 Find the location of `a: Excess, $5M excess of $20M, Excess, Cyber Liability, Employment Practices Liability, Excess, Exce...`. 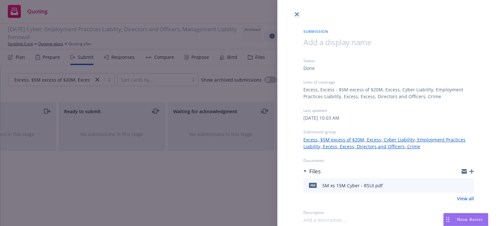

a: Excess, $5M excess of $20M, Excess, Cyber Liability, Employment Practices Liability, Excess, Exce... is located at coordinates (388, 143).